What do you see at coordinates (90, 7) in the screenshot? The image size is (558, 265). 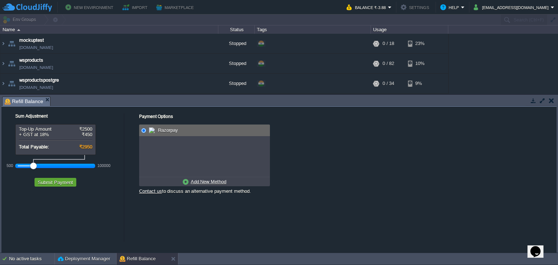 I see `button: New Environment` at bounding box center [90, 7].